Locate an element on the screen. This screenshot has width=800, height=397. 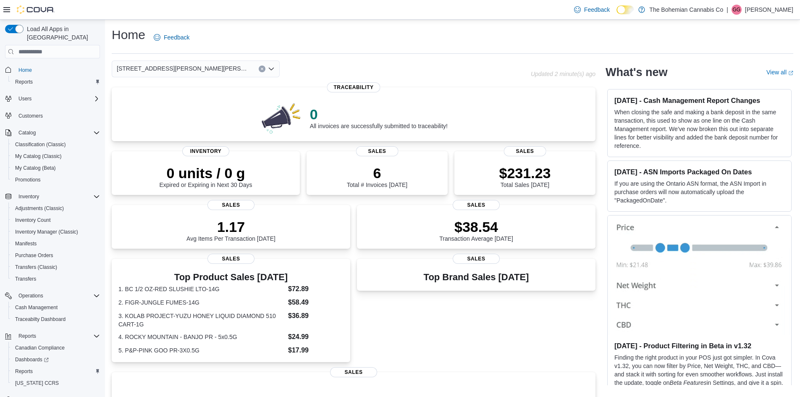
a: Transfers (Classic) is located at coordinates (36, 267).